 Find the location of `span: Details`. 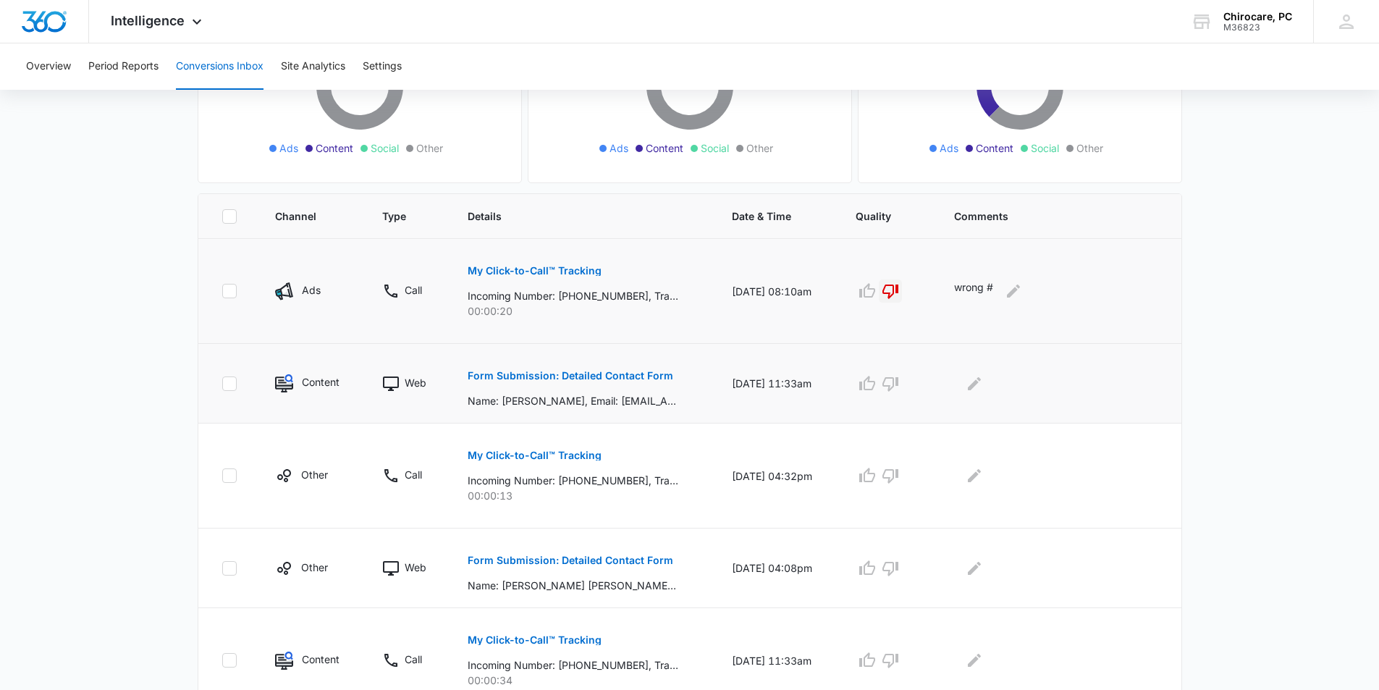

span: Details is located at coordinates (572, 216).